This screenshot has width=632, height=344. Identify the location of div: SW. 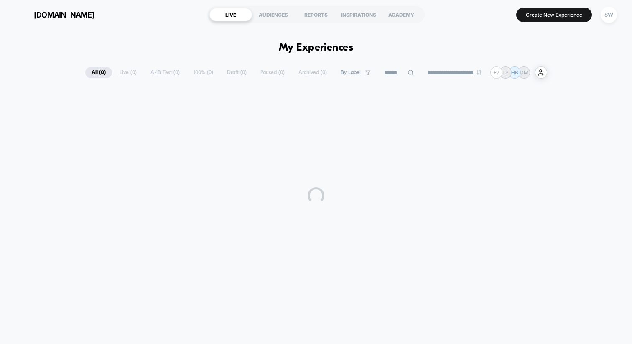
(609, 15).